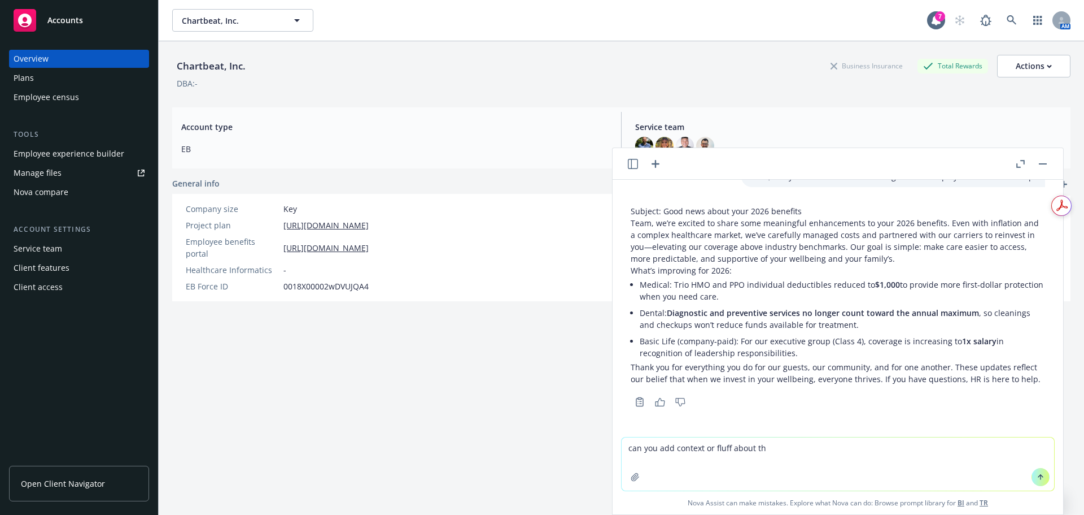  What do you see at coordinates (31, 59) in the screenshot?
I see `div: Overview` at bounding box center [31, 59].